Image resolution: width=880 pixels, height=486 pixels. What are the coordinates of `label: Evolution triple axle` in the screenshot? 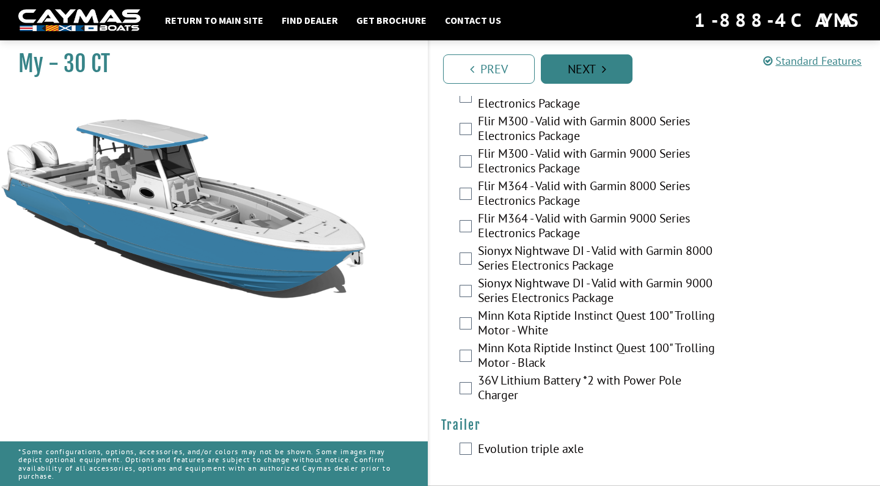 It's located at (598, 450).